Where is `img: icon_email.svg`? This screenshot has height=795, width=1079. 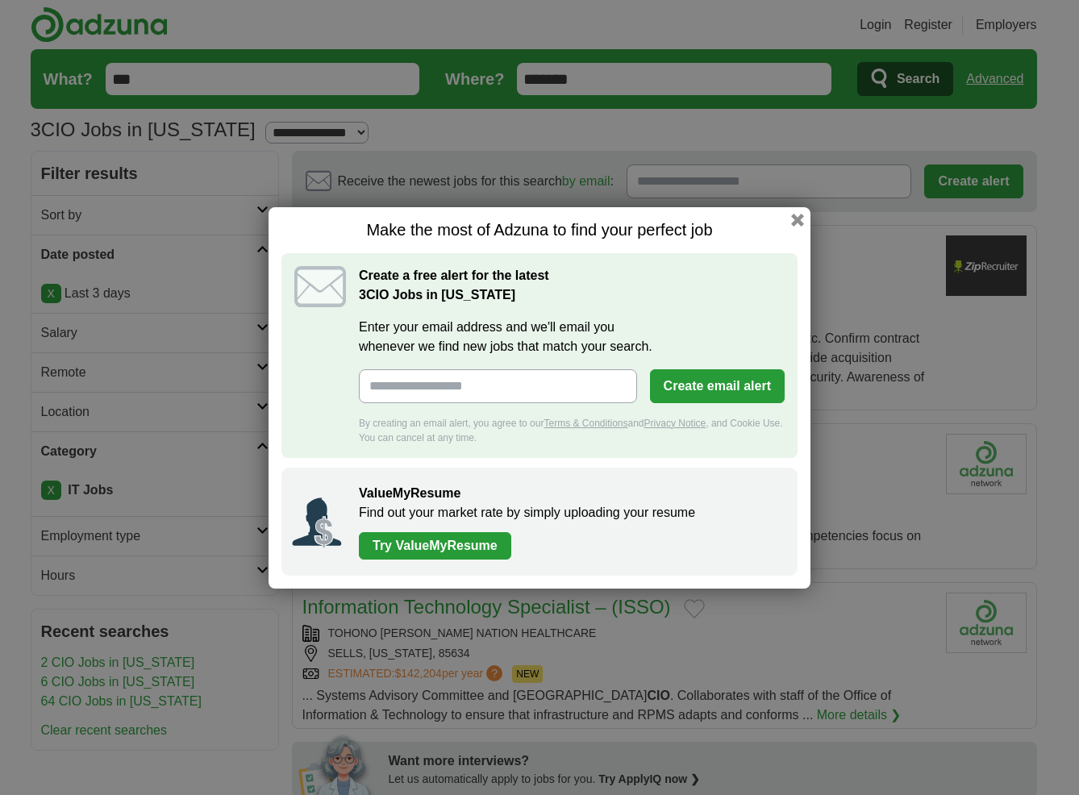
img: icon_email.svg is located at coordinates (320, 286).